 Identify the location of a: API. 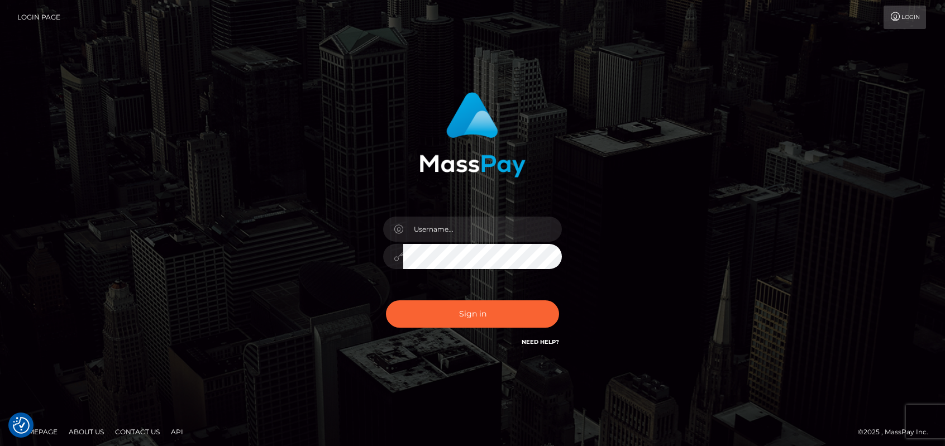
(177, 432).